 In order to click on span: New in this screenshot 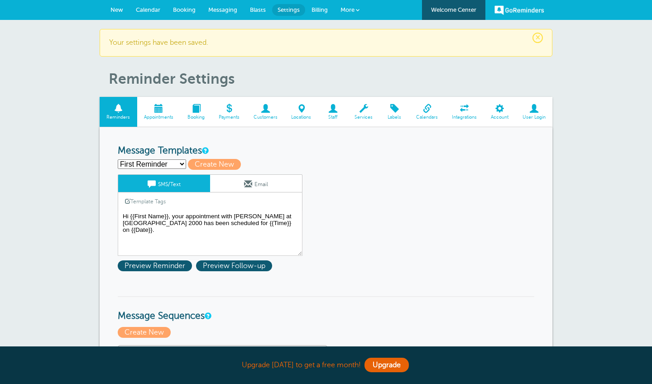, I will do `click(117, 10)`.